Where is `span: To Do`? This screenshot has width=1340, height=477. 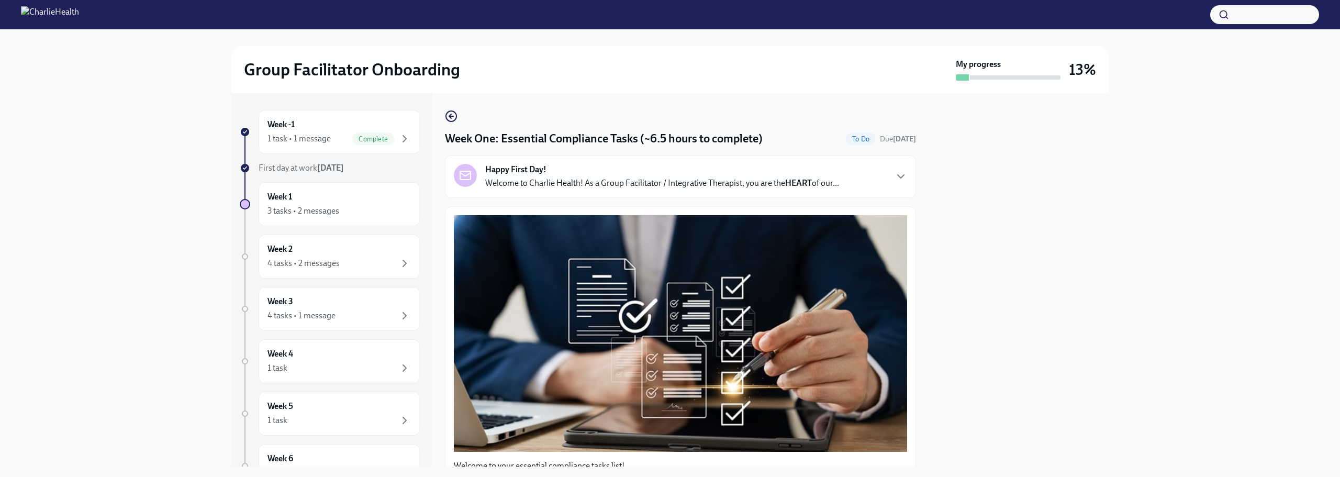 span: To Do is located at coordinates (861, 139).